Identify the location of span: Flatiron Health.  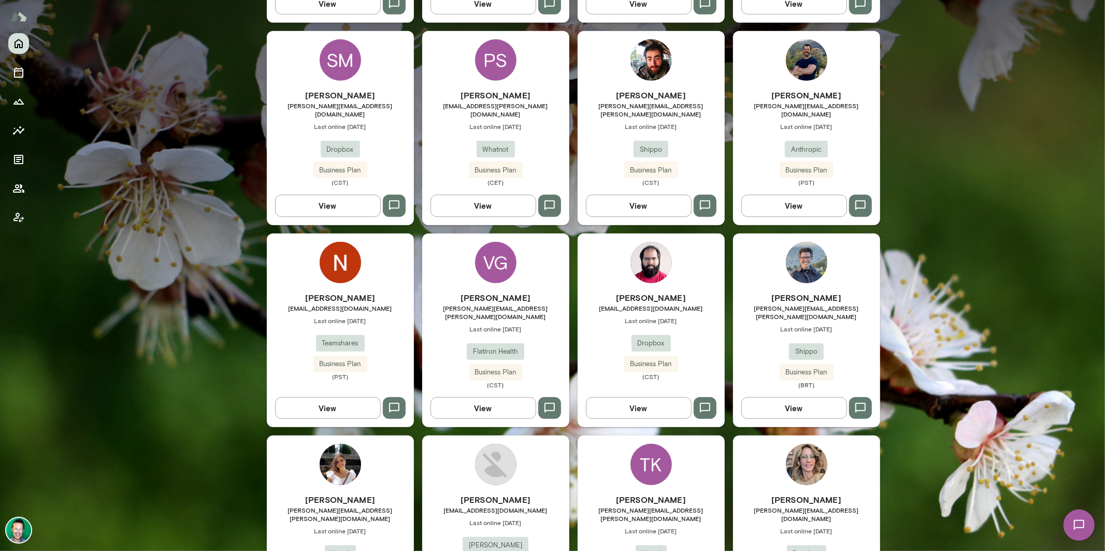
(495, 352).